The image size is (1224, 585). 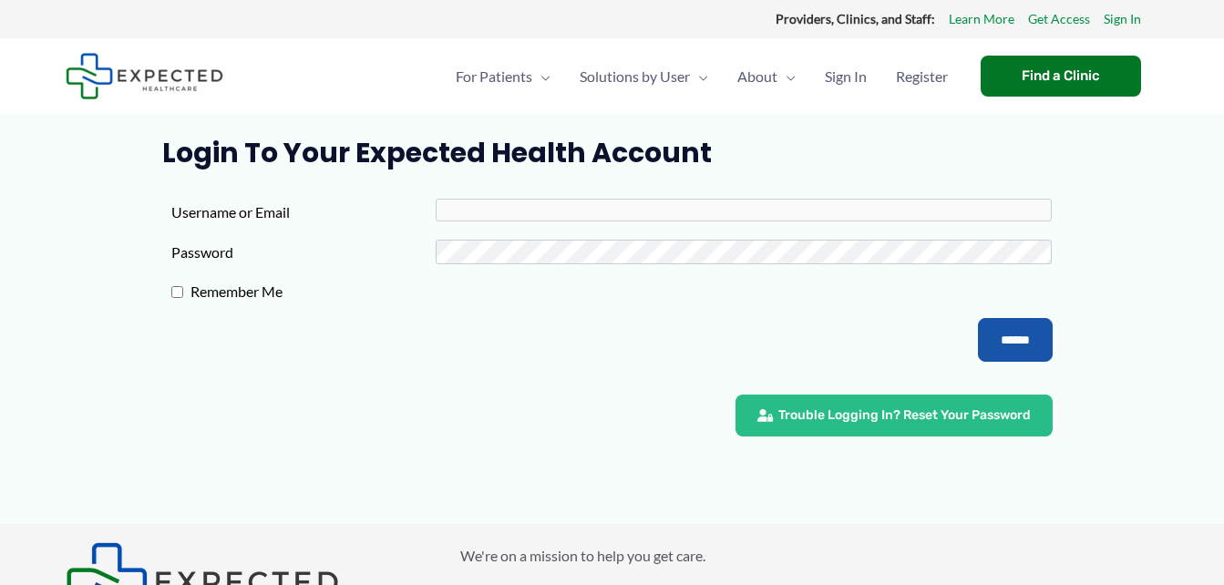 I want to click on span: Sign In, so click(x=845, y=77).